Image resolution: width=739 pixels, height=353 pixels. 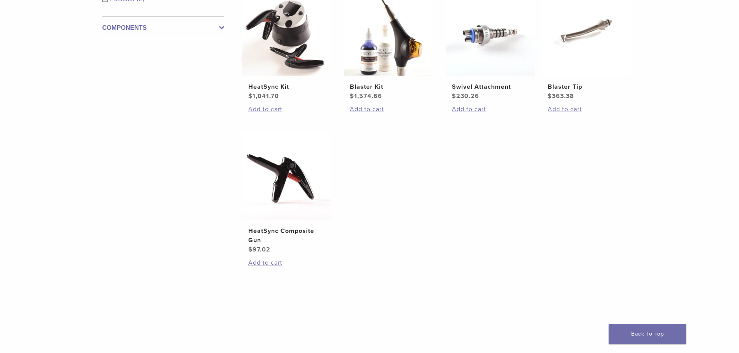 What do you see at coordinates (388, 87) in the screenshot?
I see `h2: Blaster Kit` at bounding box center [388, 87].